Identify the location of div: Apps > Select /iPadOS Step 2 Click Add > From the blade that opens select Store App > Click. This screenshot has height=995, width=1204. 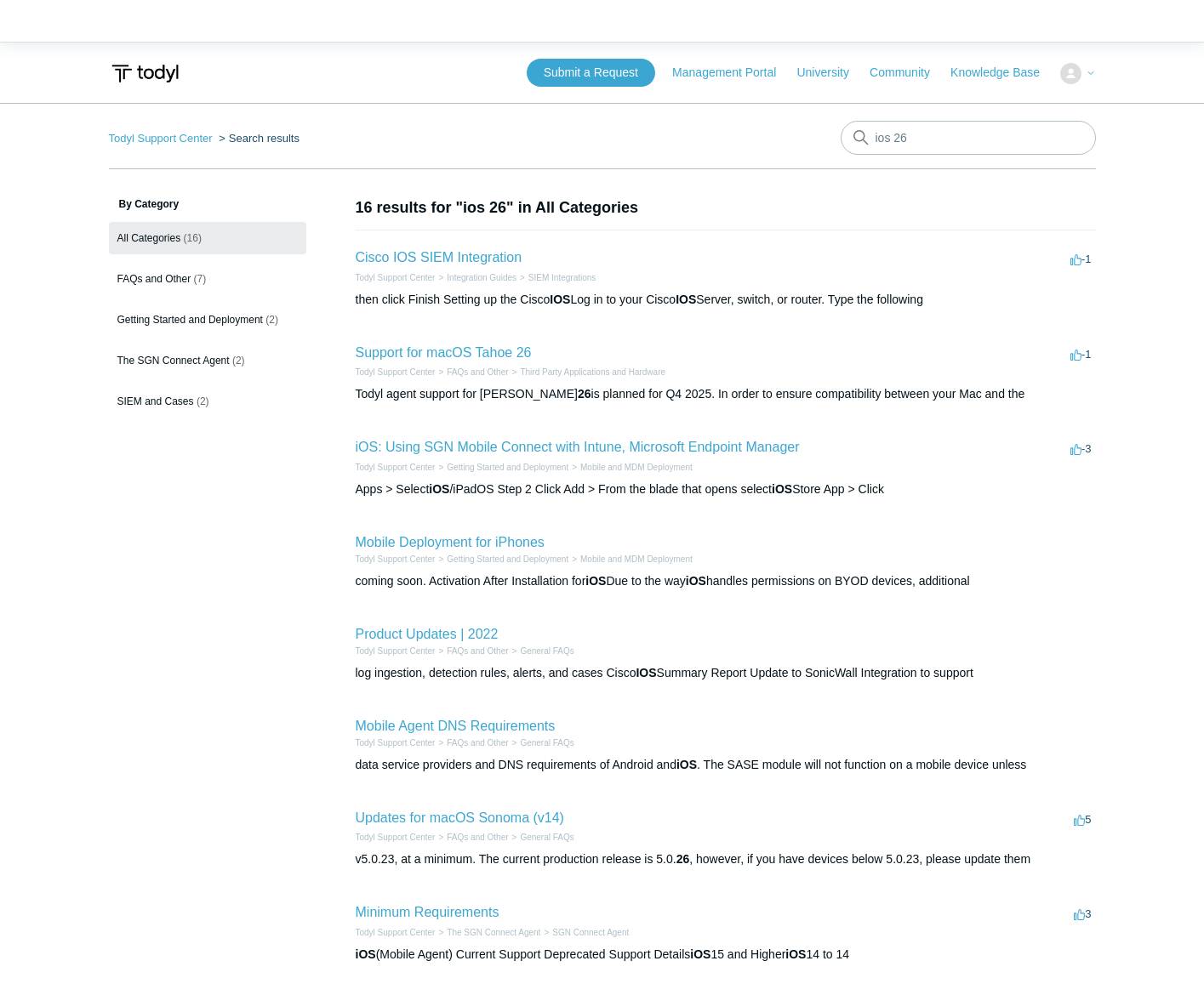
(726, 489).